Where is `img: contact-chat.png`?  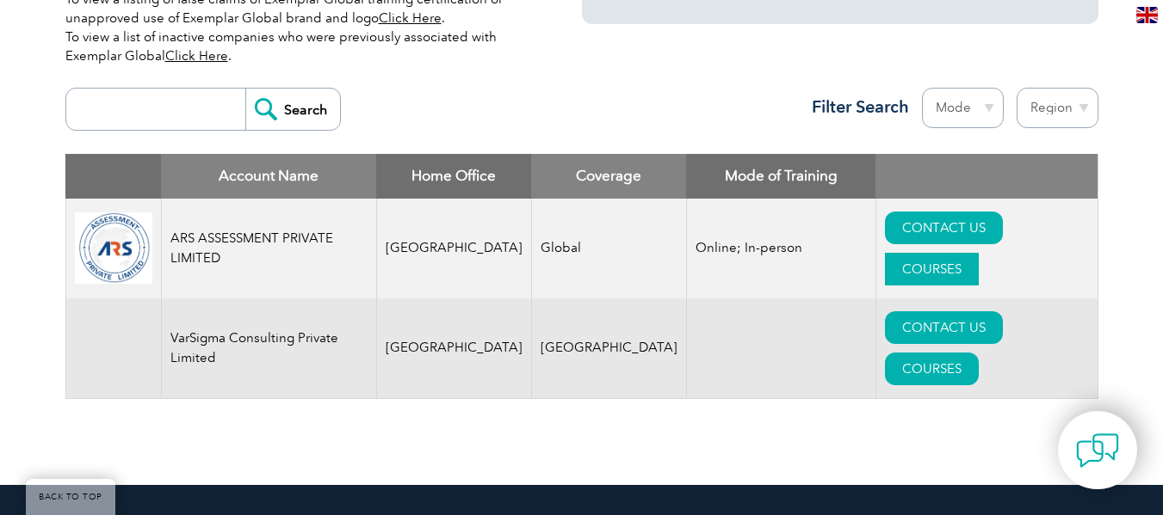
img: contact-chat.png is located at coordinates (1097, 451).